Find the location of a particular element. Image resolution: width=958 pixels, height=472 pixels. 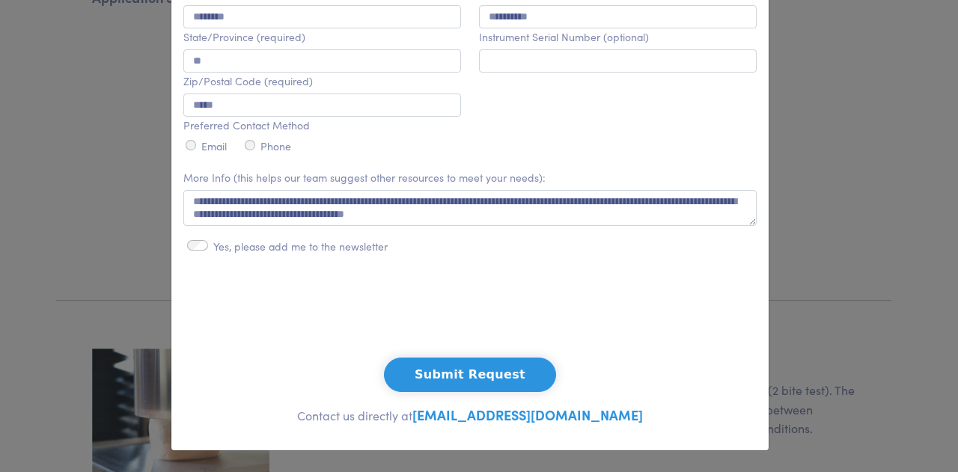

label: Zip/Postal Code (required) is located at coordinates (248, 81).